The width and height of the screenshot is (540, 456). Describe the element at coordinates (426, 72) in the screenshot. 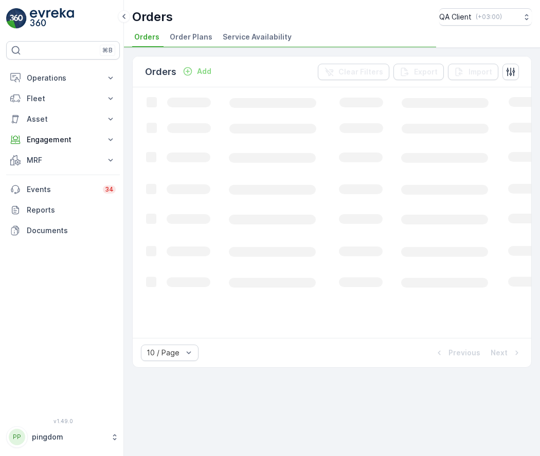

I see `p: Export` at that location.